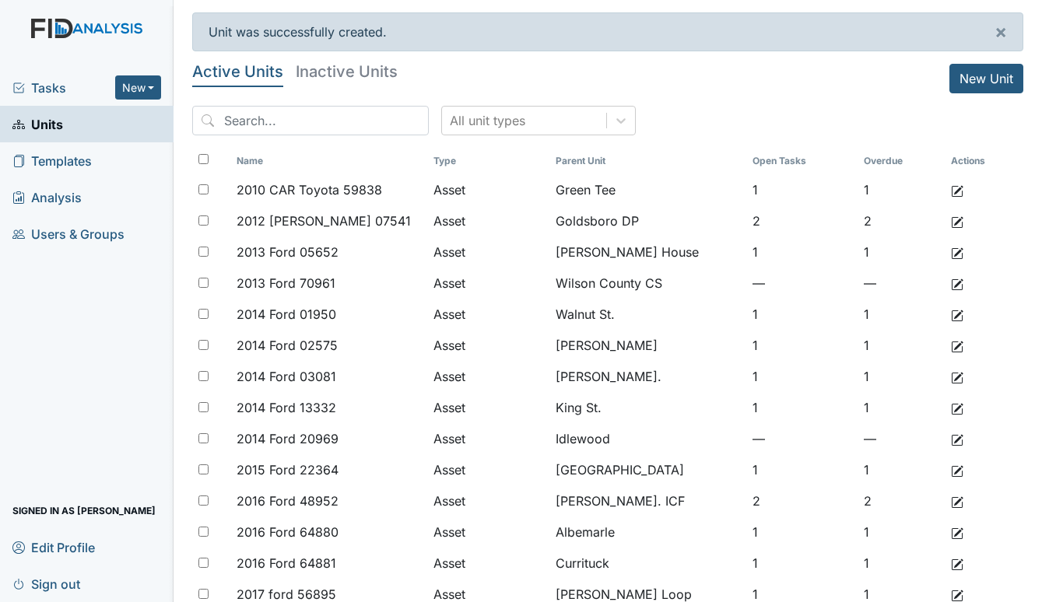  What do you see at coordinates (286, 283) in the screenshot?
I see `span: 2013 Ford 70961` at bounding box center [286, 283].